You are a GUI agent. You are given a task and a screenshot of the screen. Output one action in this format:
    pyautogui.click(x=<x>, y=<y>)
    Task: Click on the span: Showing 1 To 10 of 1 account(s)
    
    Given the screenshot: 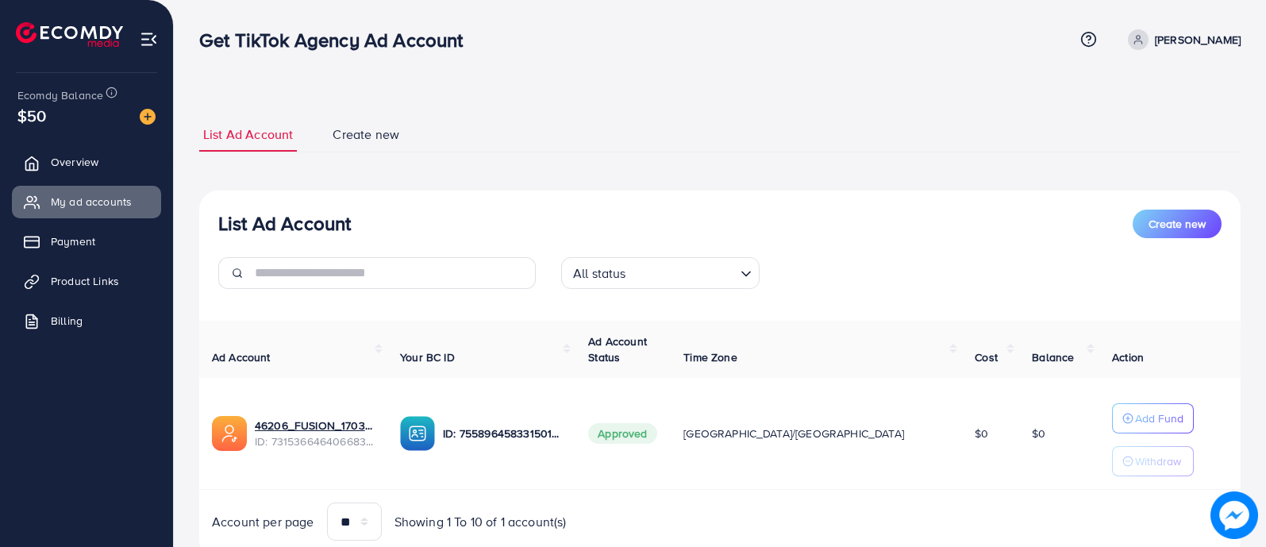 What is the action you would take?
    pyautogui.click(x=480, y=522)
    